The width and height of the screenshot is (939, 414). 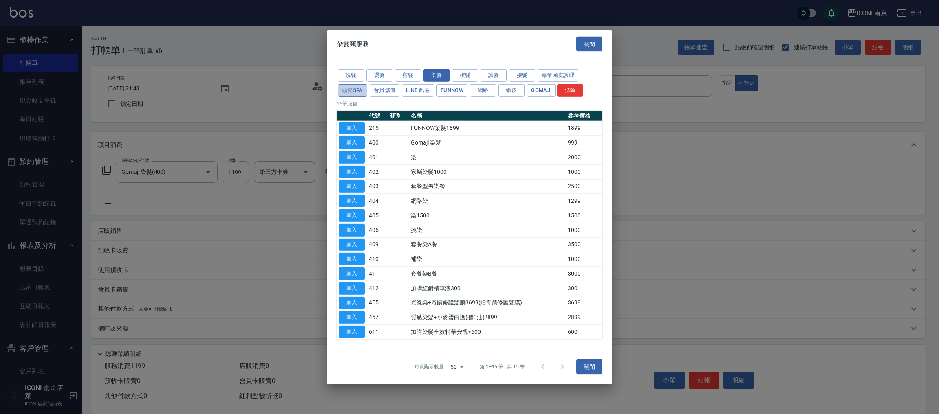 What do you see at coordinates (377, 303) in the screenshot?
I see `td: 455` at bounding box center [377, 303].